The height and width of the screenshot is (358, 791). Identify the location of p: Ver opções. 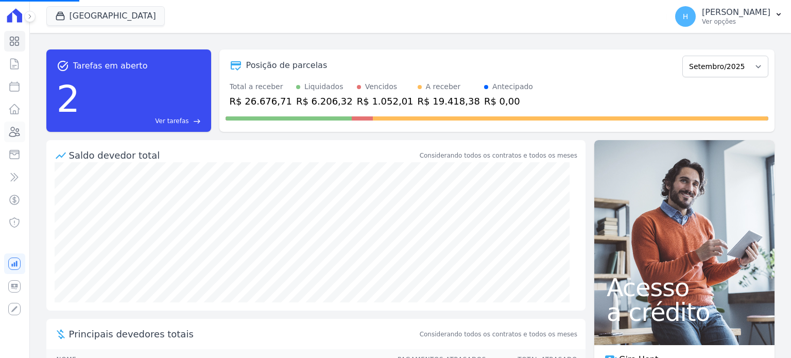
(735, 22).